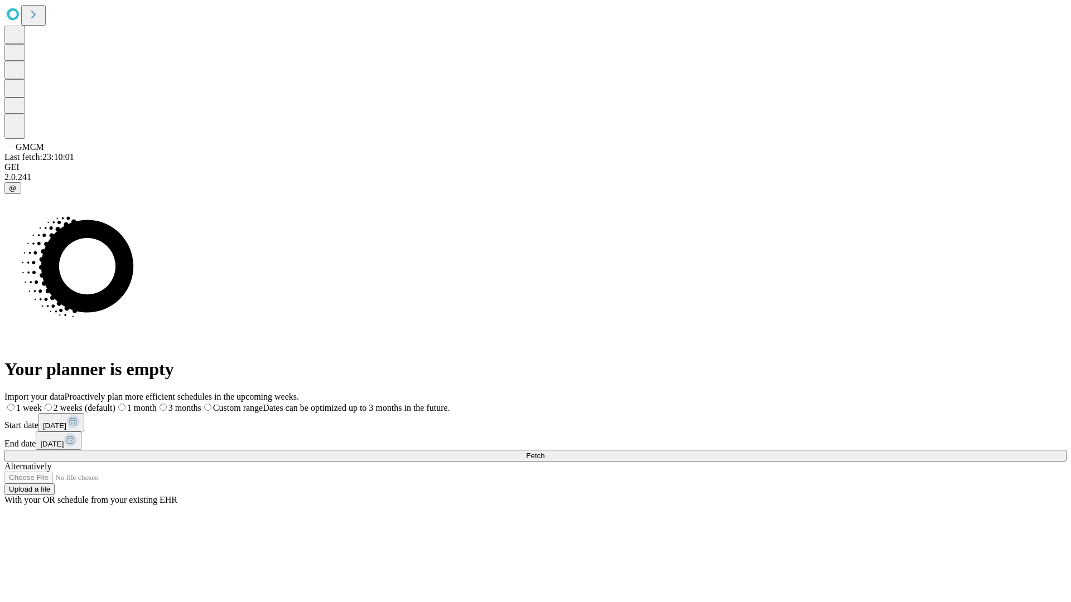 Image resolution: width=1071 pixels, height=602 pixels. What do you see at coordinates (91, 500) in the screenshot?
I see `span: With your OR schedule from your existing EHR` at bounding box center [91, 500].